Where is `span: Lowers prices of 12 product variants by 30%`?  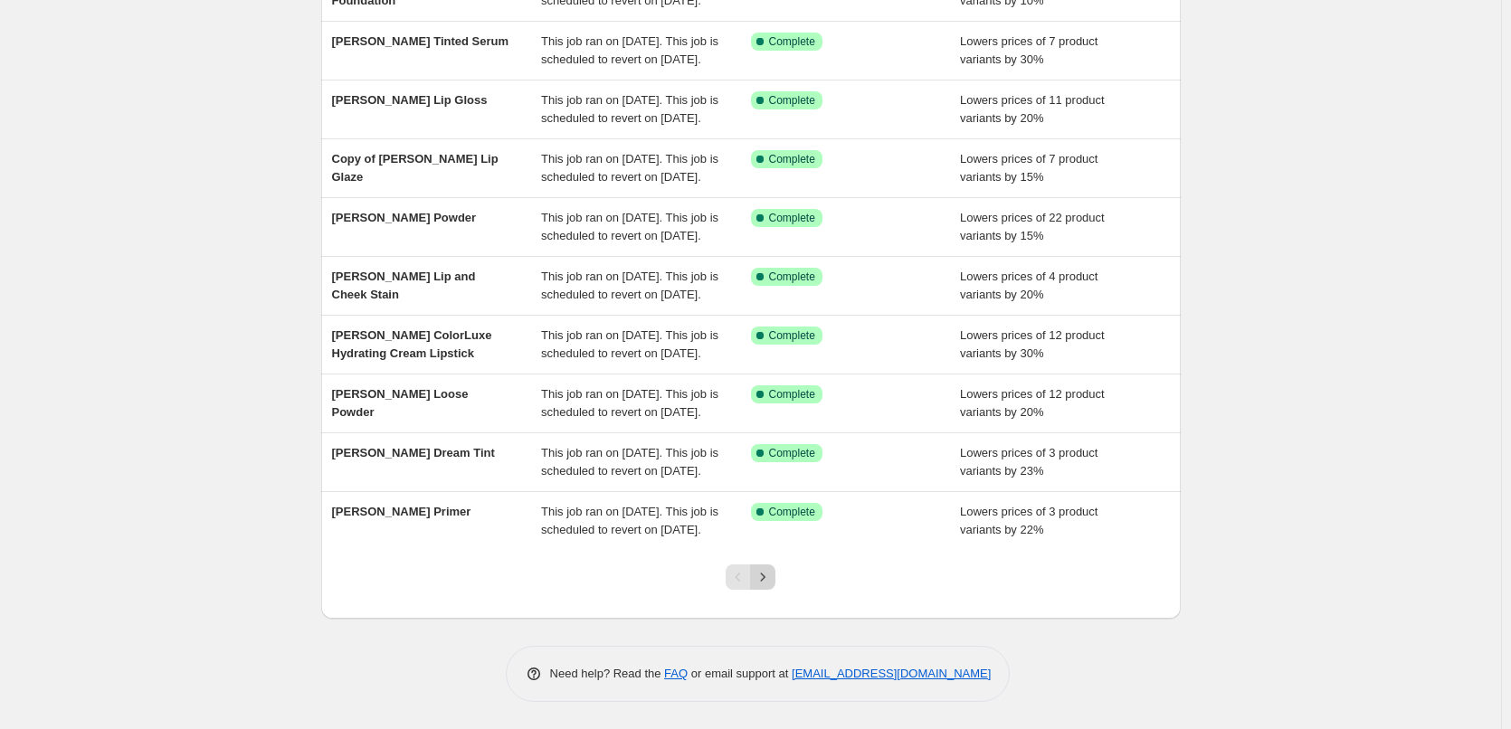
span: Lowers prices of 12 product variants by 30% is located at coordinates (1033, 344).